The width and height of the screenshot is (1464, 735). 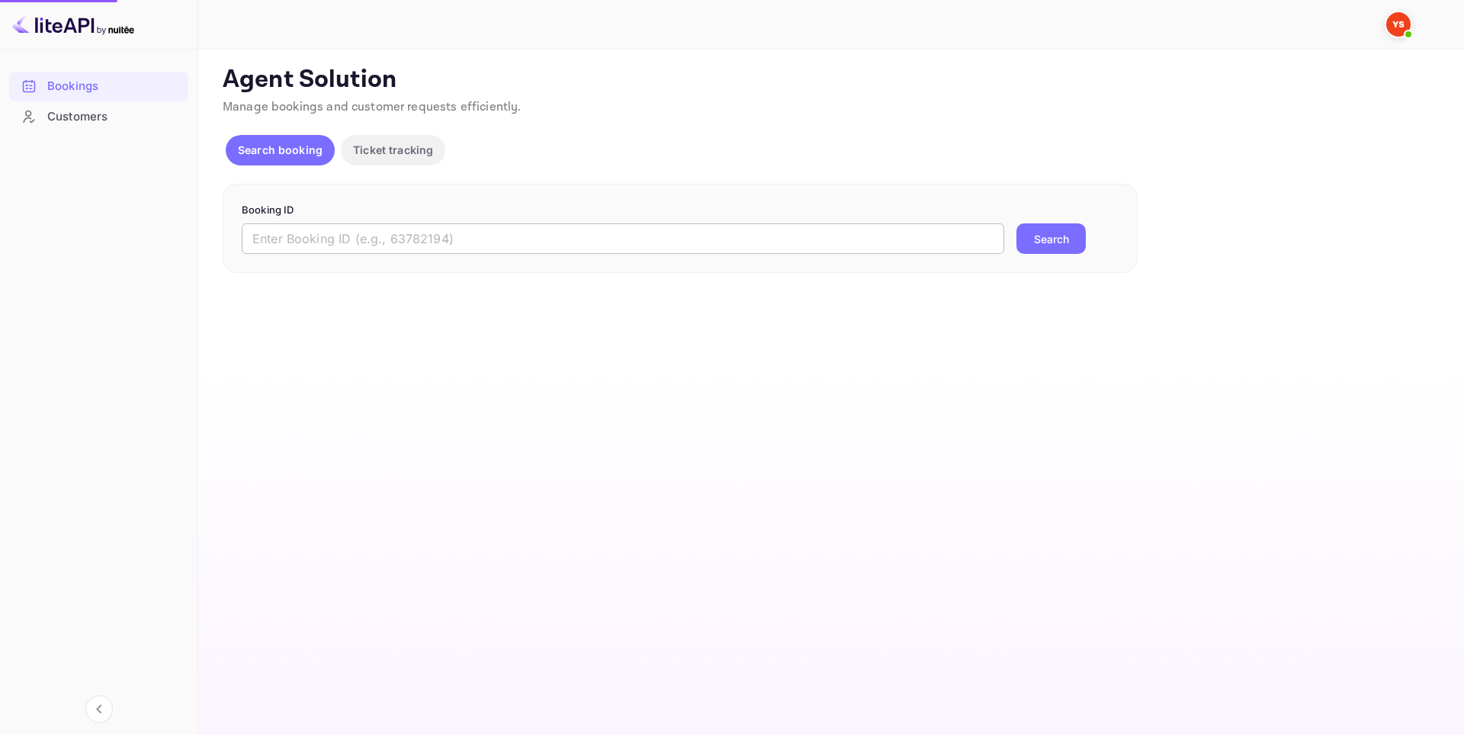 What do you see at coordinates (99, 709) in the screenshot?
I see `button: Collapse navigation` at bounding box center [99, 709].